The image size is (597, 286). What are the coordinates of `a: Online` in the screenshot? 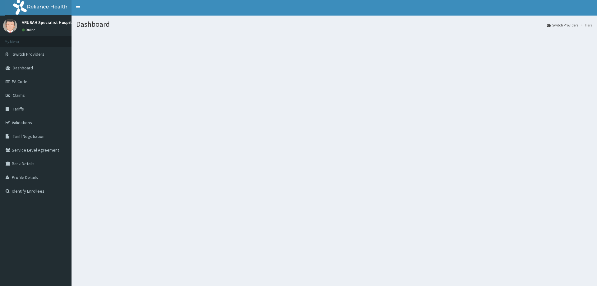 It's located at (29, 30).